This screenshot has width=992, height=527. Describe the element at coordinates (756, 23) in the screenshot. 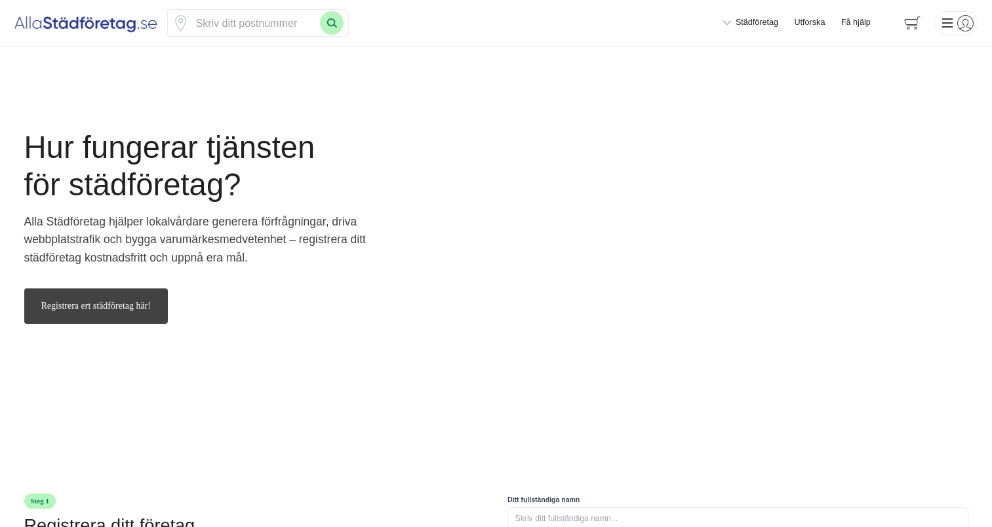

I see `span: Städföretag` at that location.